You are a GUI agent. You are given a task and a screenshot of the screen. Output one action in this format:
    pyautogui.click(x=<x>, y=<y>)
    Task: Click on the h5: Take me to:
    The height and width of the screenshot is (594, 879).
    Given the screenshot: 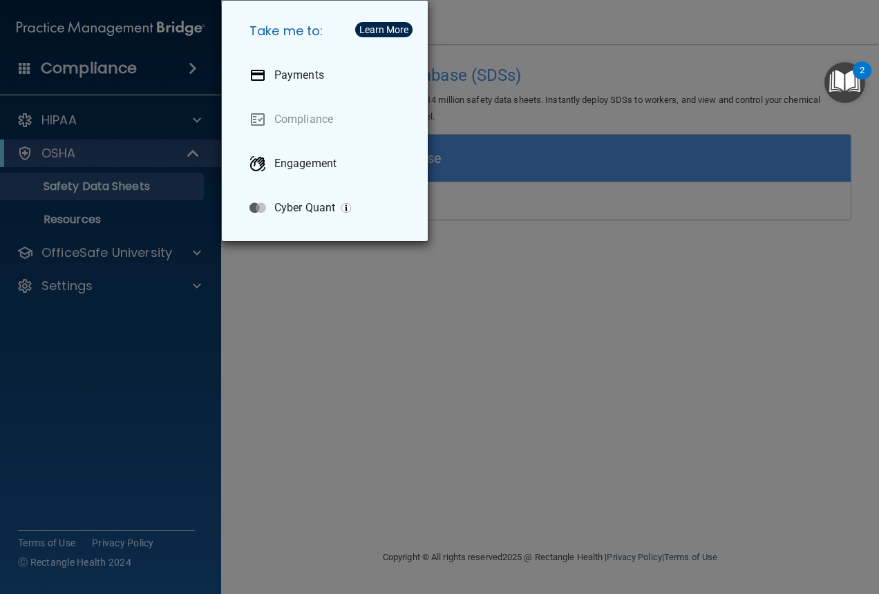 What is the action you would take?
    pyautogui.click(x=327, y=31)
    